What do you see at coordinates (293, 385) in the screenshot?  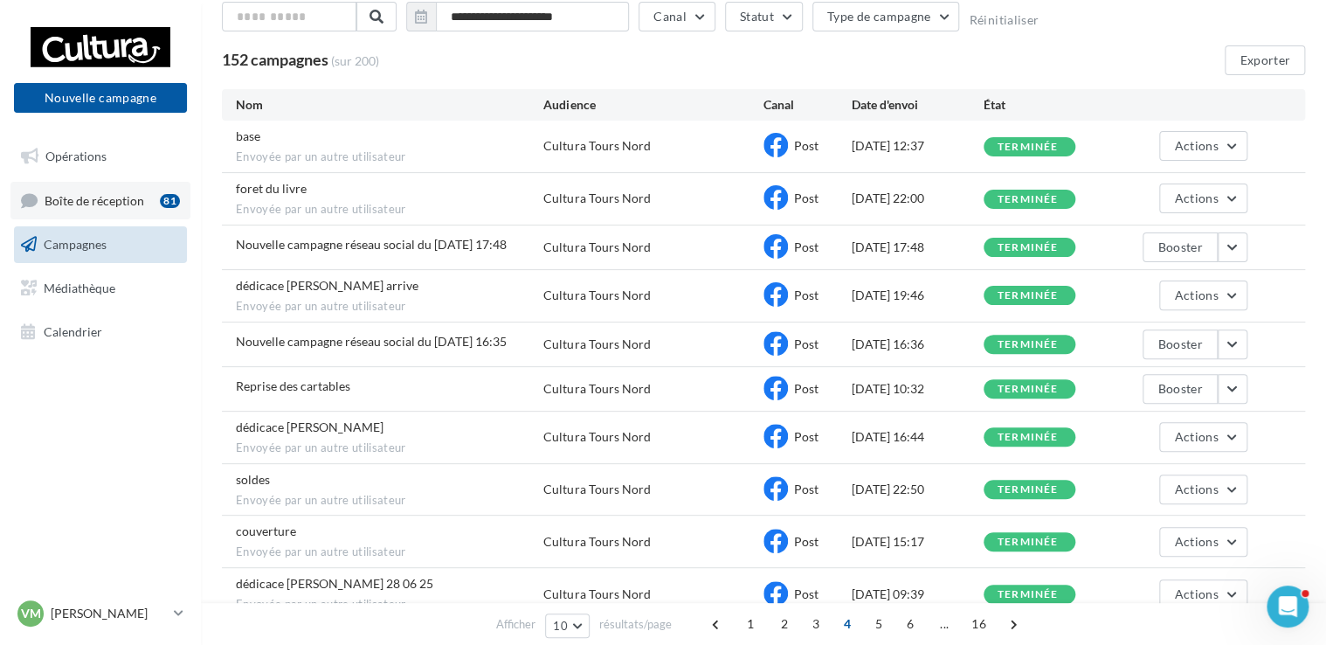 I see `span: Reprise des cartables` at bounding box center [293, 385].